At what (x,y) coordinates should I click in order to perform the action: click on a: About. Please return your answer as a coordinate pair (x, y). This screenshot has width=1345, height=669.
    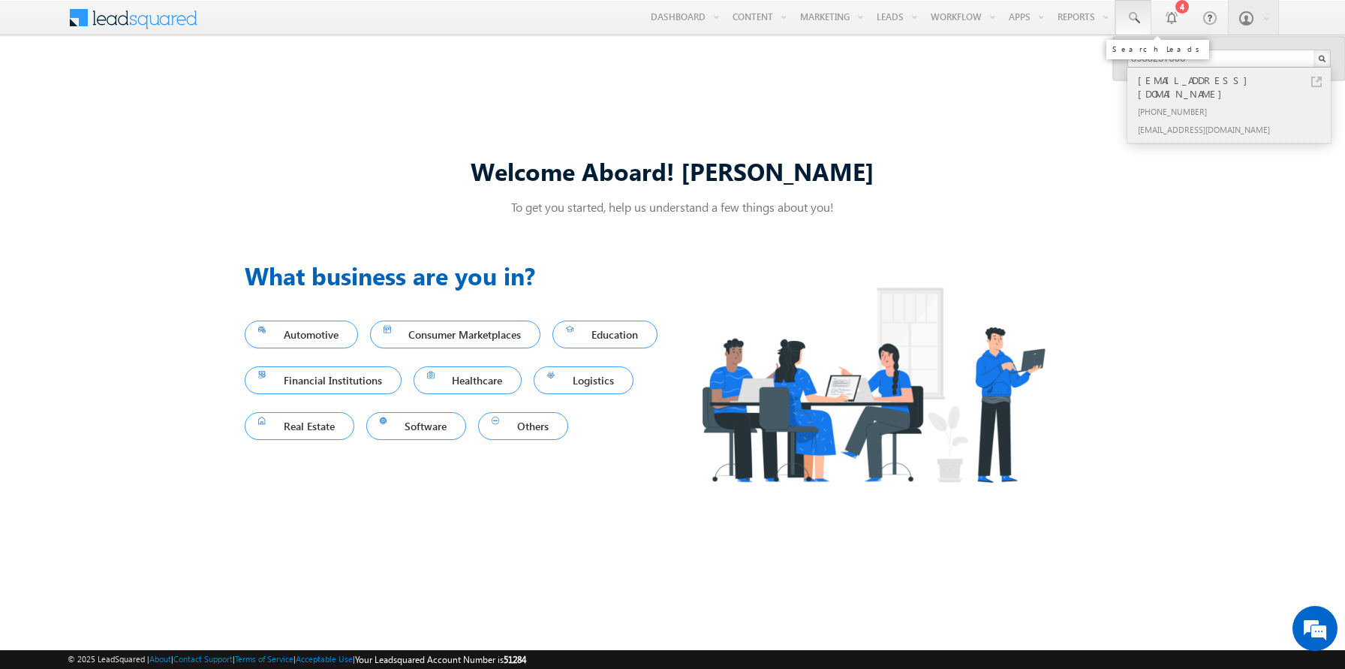
    Looking at the image, I should click on (160, 658).